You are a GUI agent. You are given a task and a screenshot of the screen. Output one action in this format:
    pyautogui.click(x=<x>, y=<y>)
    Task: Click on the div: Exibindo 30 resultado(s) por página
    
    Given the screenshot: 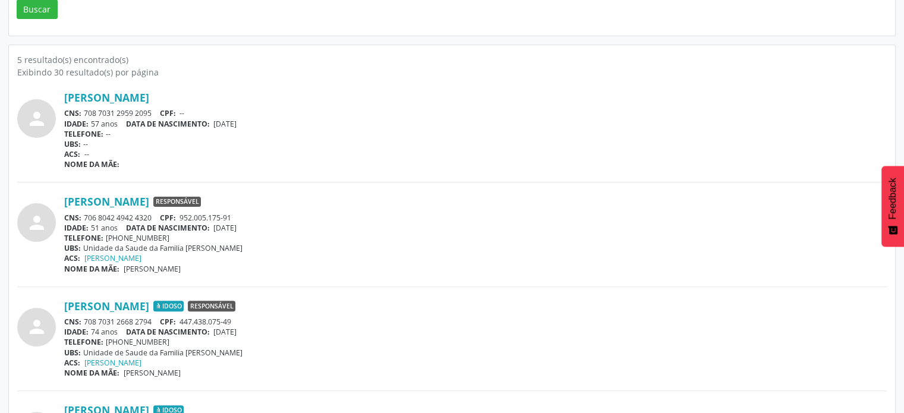 What is the action you would take?
    pyautogui.click(x=452, y=72)
    